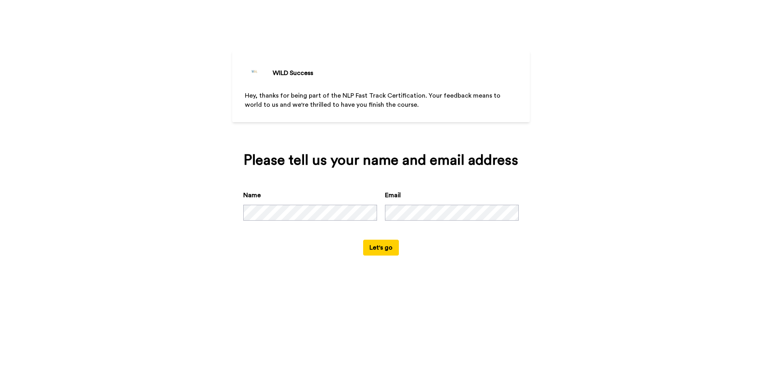  I want to click on div: WILD Success, so click(293, 73).